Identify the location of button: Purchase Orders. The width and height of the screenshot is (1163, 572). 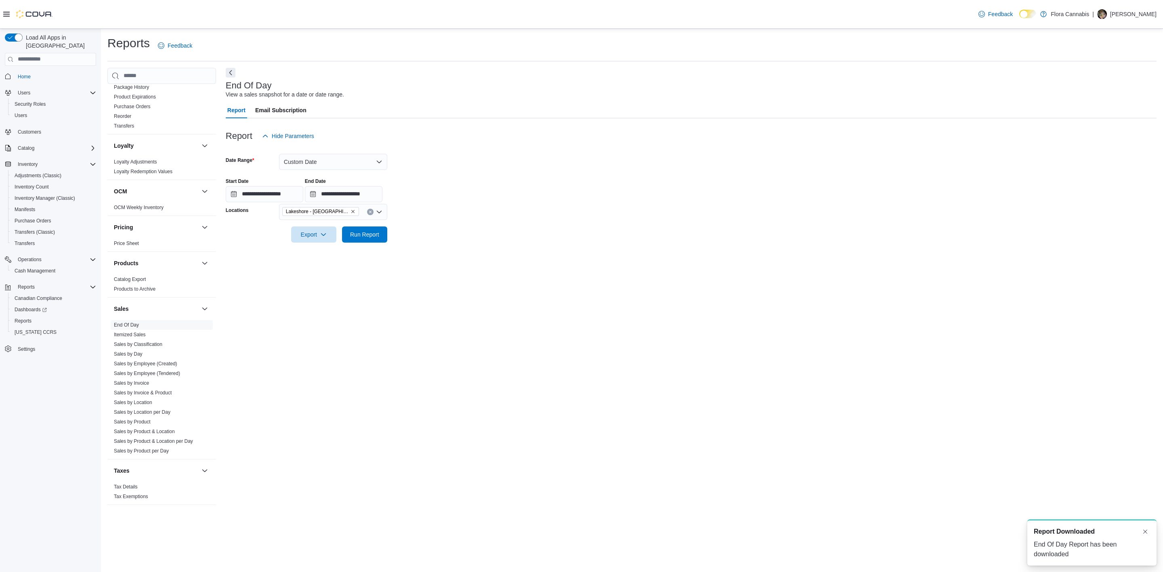
(54, 221).